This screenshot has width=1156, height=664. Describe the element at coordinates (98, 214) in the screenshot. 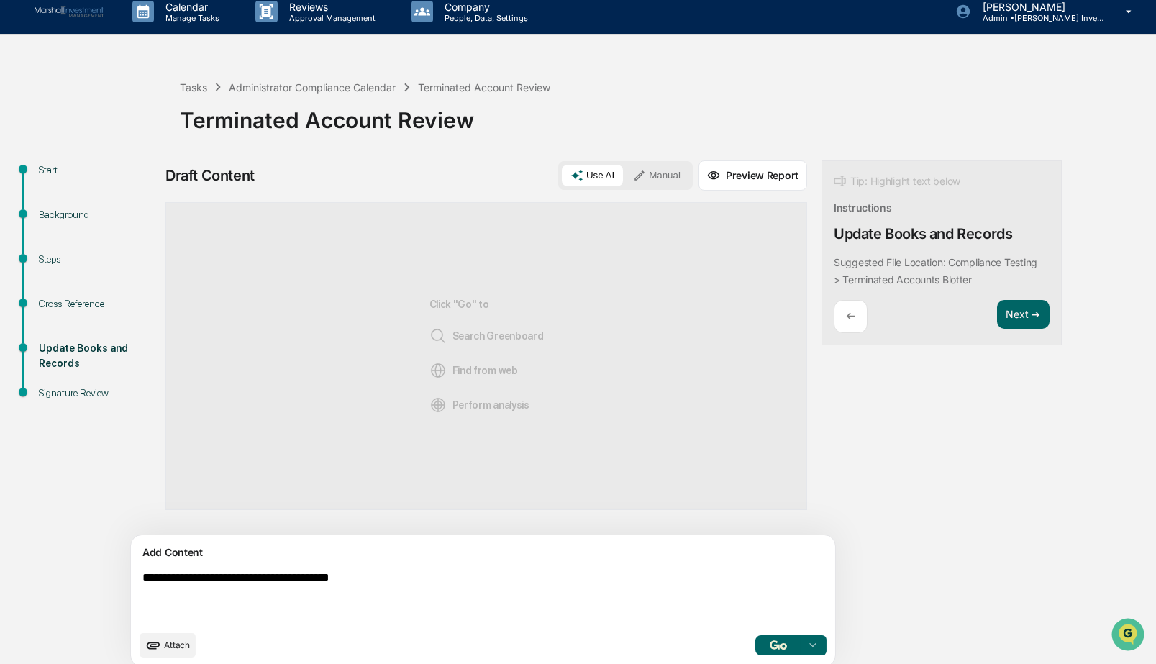

I see `div: Background` at that location.